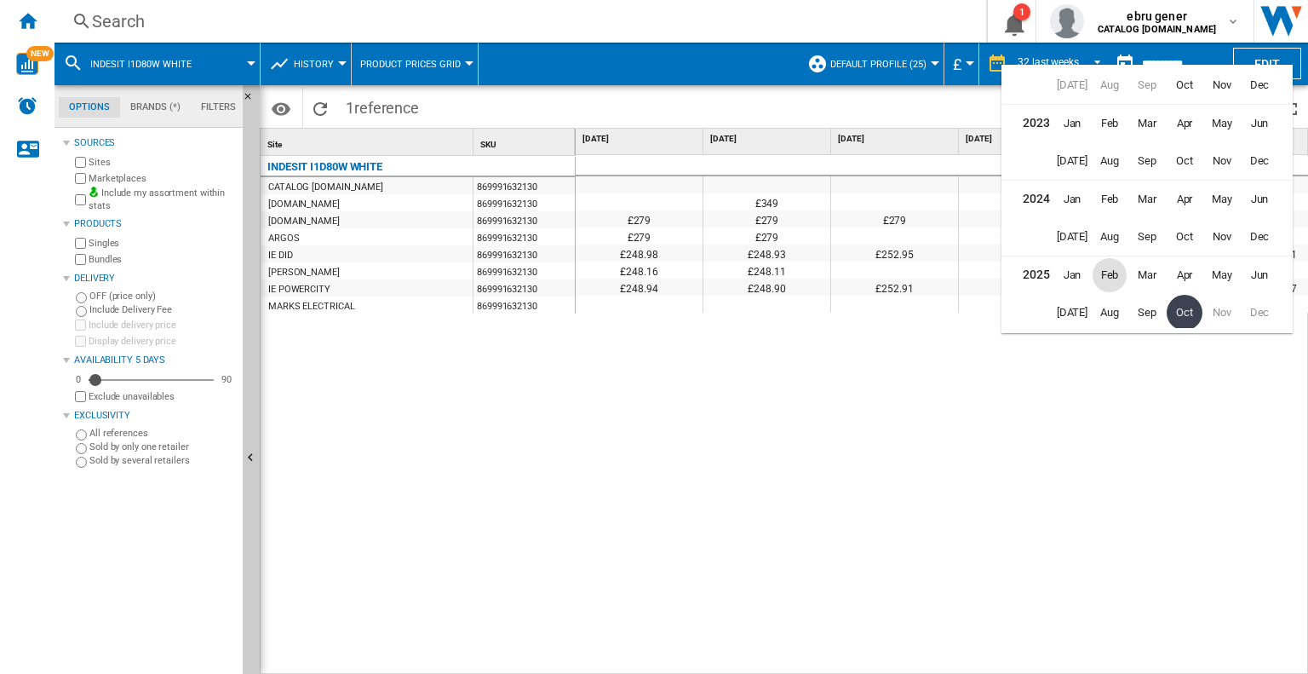 The image size is (1308, 674). I want to click on td: December 2022, so click(1267, 85).